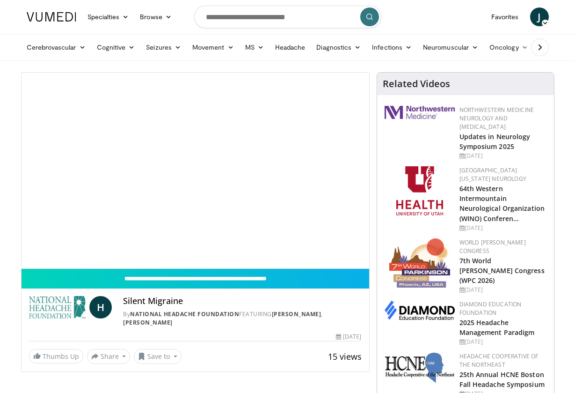  Describe the element at coordinates (345, 356) in the screenshot. I see `span: 15 views` at that location.